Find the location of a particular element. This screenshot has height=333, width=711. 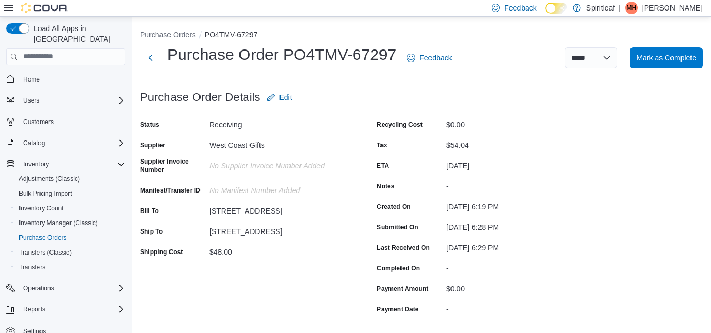

span: MH is located at coordinates (632, 8).